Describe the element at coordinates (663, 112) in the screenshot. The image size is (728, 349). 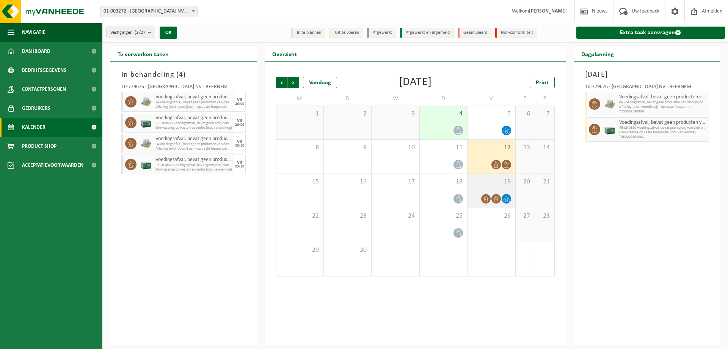
I see `span: T250002590969` at that location.